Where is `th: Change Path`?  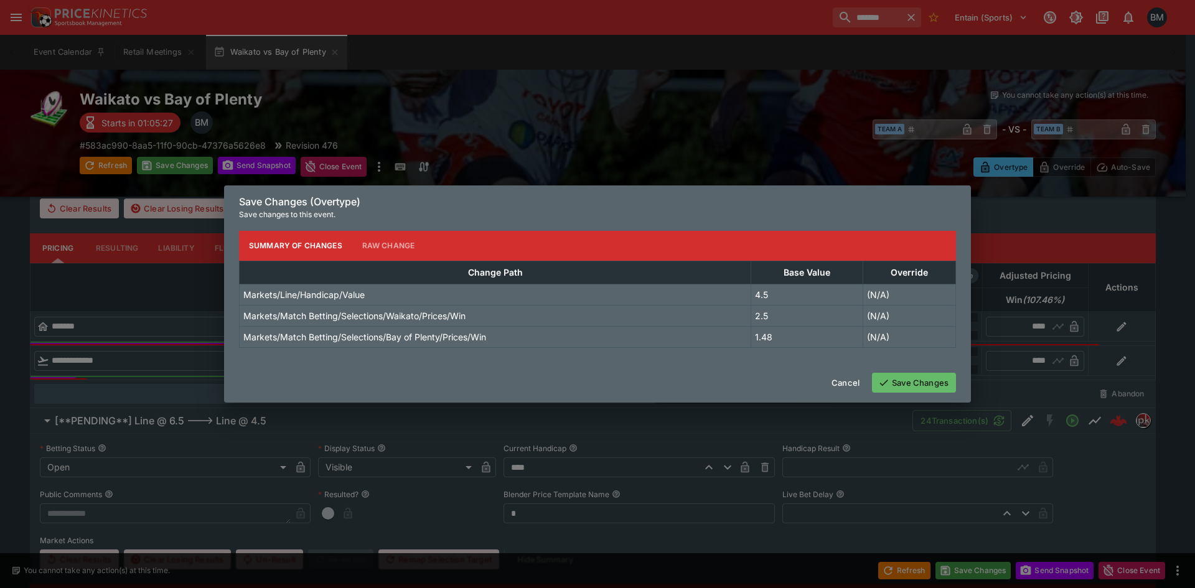
th: Change Path is located at coordinates (496, 272).